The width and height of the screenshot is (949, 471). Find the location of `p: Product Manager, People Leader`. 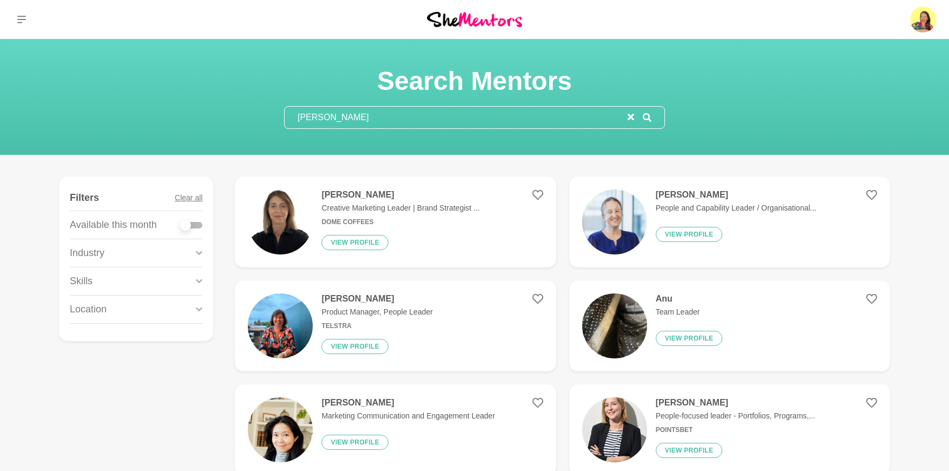

p: Product Manager, People Leader is located at coordinates (377, 312).